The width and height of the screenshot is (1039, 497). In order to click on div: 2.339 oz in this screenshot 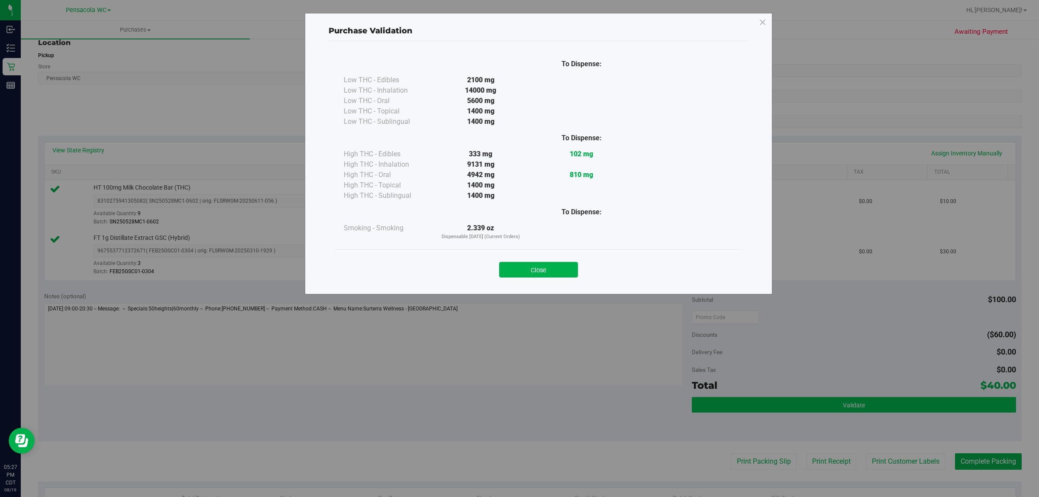, I will do `click(480, 232)`.